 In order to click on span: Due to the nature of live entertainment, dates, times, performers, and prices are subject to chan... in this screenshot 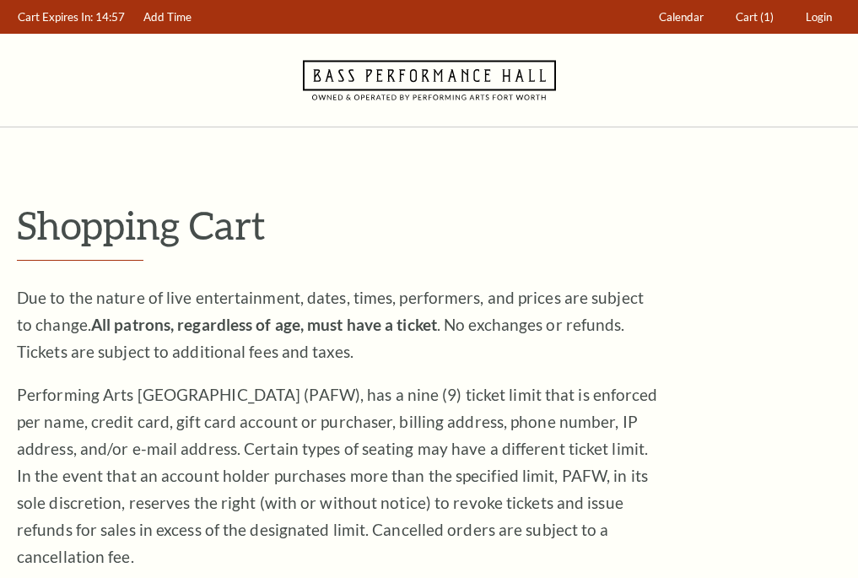, I will do `click(330, 324)`.